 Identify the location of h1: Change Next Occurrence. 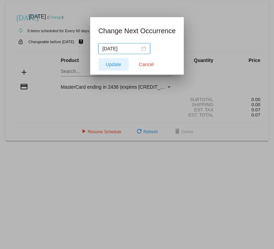
(137, 31).